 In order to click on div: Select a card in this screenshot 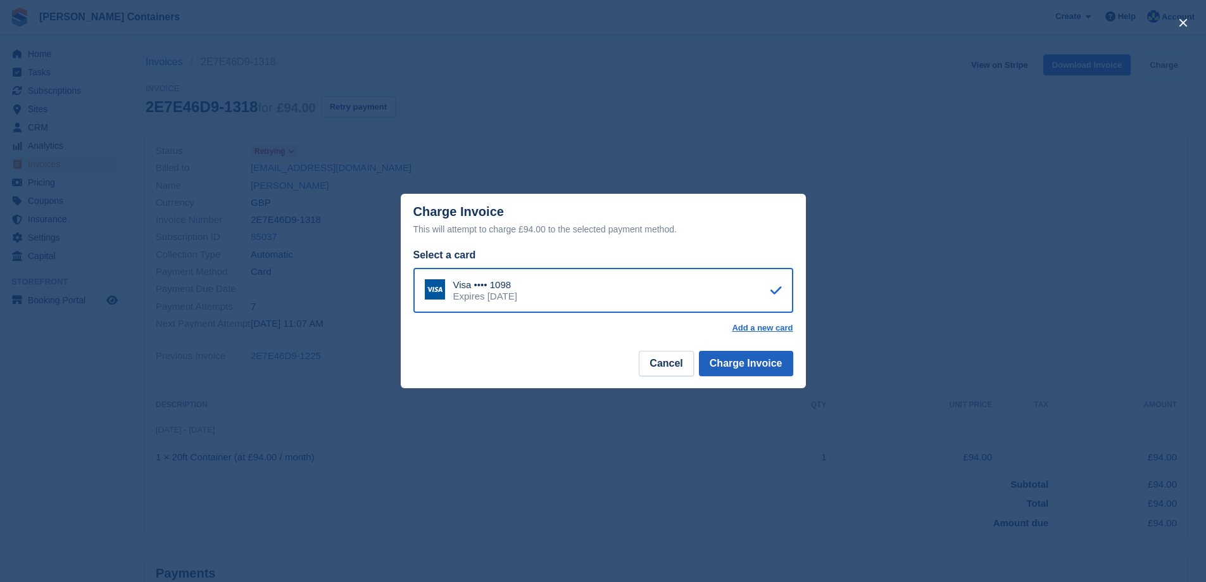, I will do `click(603, 255)`.